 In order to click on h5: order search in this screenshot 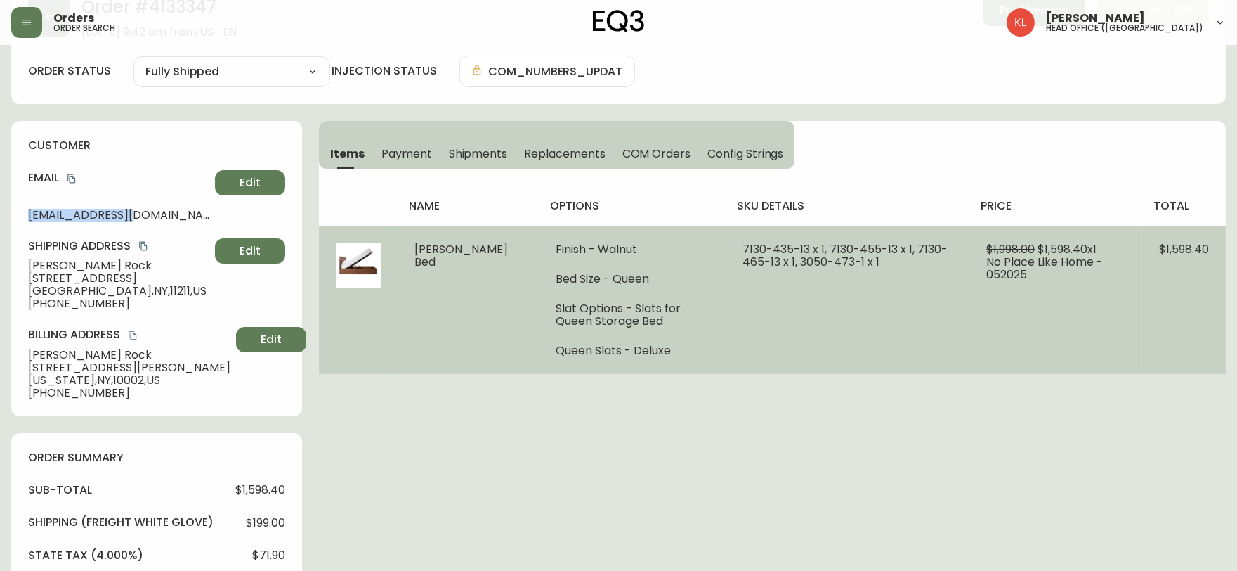, I will do `click(84, 28)`.